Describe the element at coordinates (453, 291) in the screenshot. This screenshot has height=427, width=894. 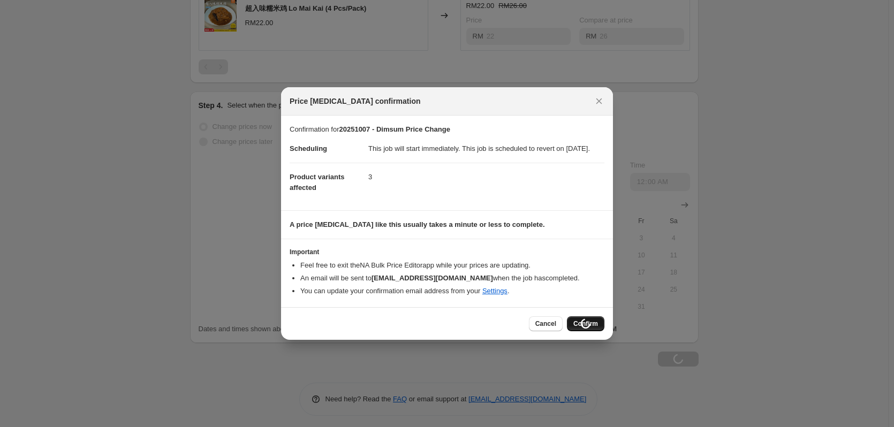
I see `li: You can update your confirmation email address from your .` at that location.